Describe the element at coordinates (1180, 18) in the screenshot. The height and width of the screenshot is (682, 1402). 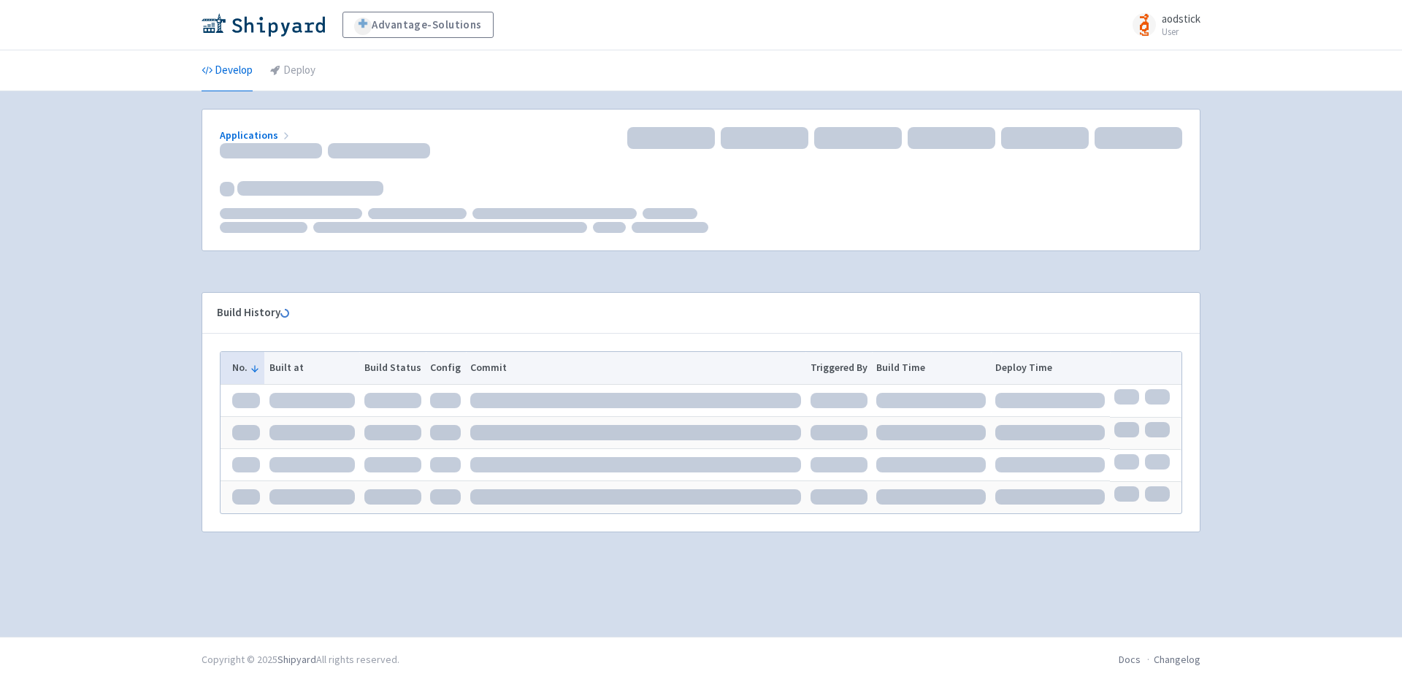
I see `span: aodstick` at that location.